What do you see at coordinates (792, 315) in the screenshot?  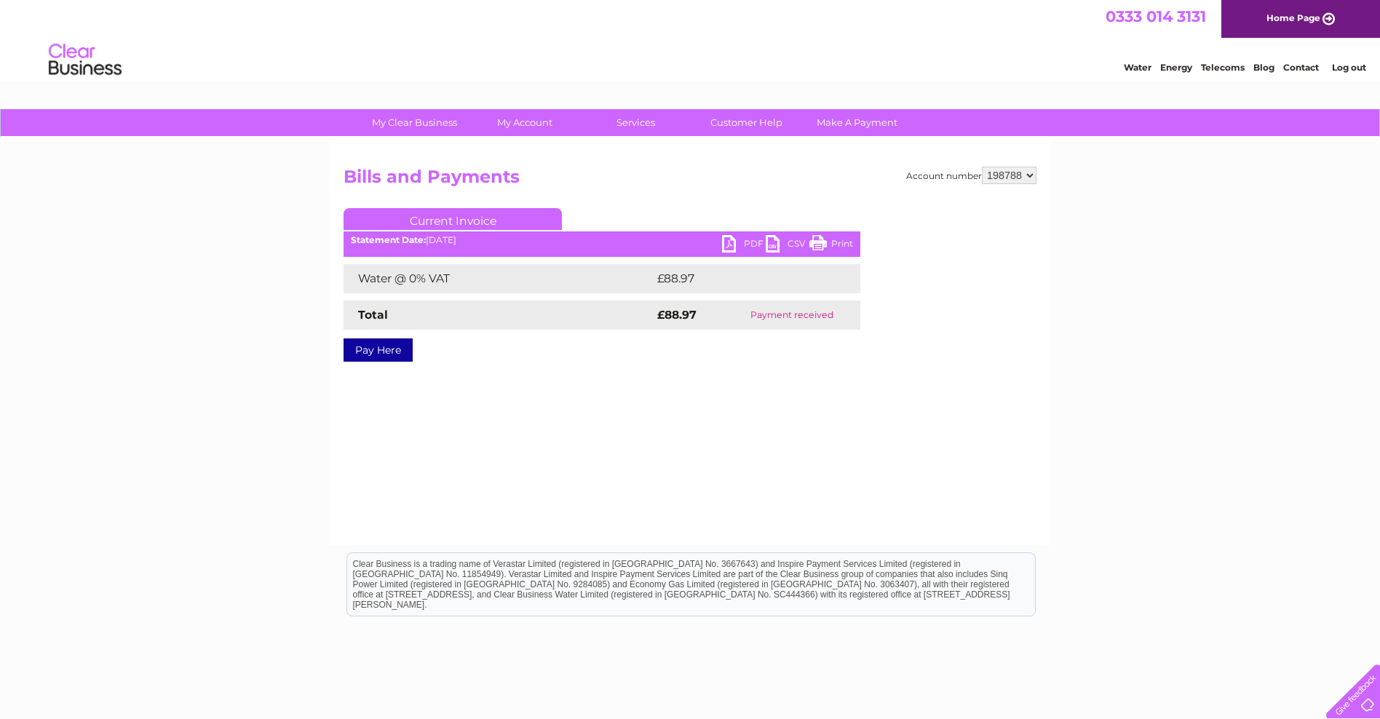 I see `td: Payment received` at bounding box center [792, 315].